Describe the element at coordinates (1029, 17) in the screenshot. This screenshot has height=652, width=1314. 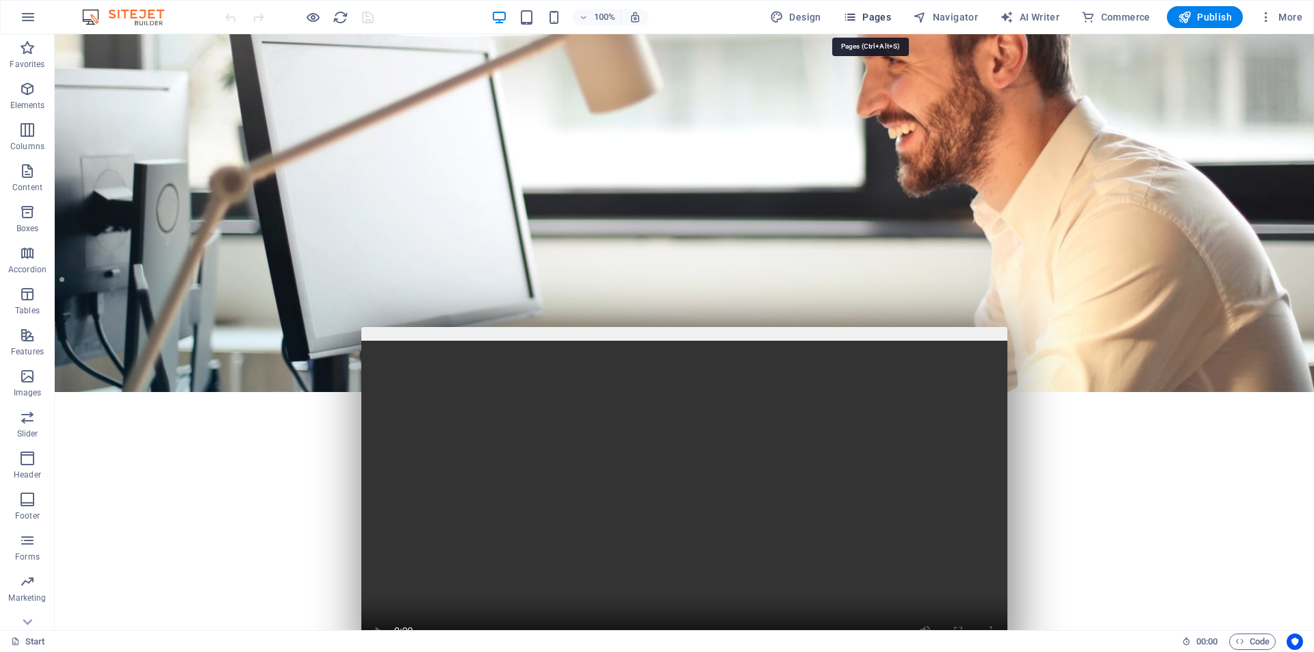
I see `span: AI Writer` at that location.